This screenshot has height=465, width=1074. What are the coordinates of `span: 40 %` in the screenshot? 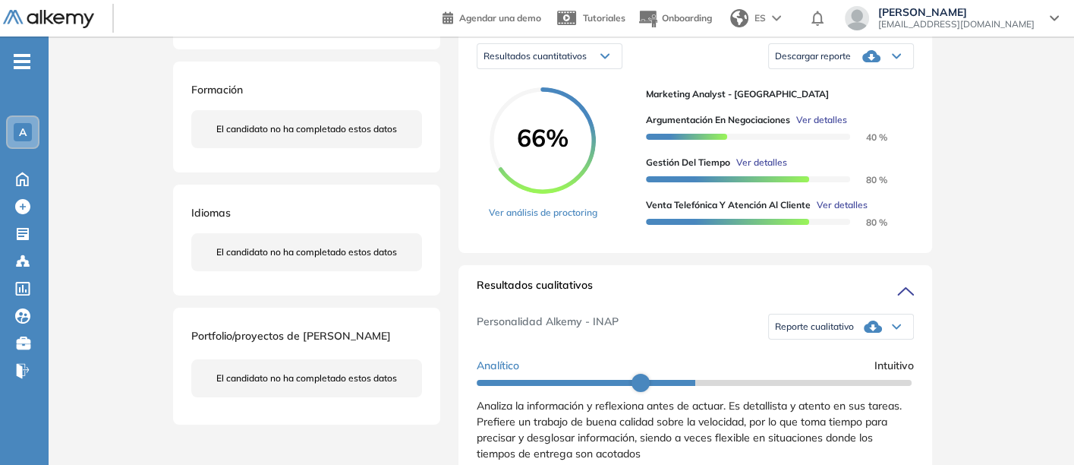 It's located at (868, 137).